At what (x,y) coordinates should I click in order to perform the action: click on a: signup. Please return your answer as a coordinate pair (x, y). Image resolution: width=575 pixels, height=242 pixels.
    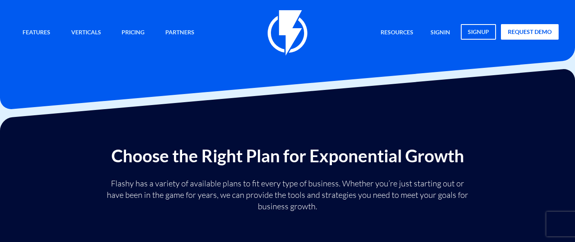
    Looking at the image, I should click on (479, 32).